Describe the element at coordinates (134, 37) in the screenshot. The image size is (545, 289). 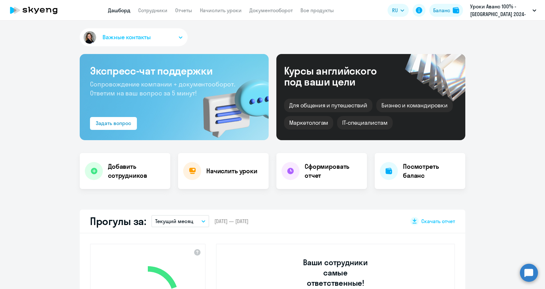
I see `button: Важные контакты` at that location.